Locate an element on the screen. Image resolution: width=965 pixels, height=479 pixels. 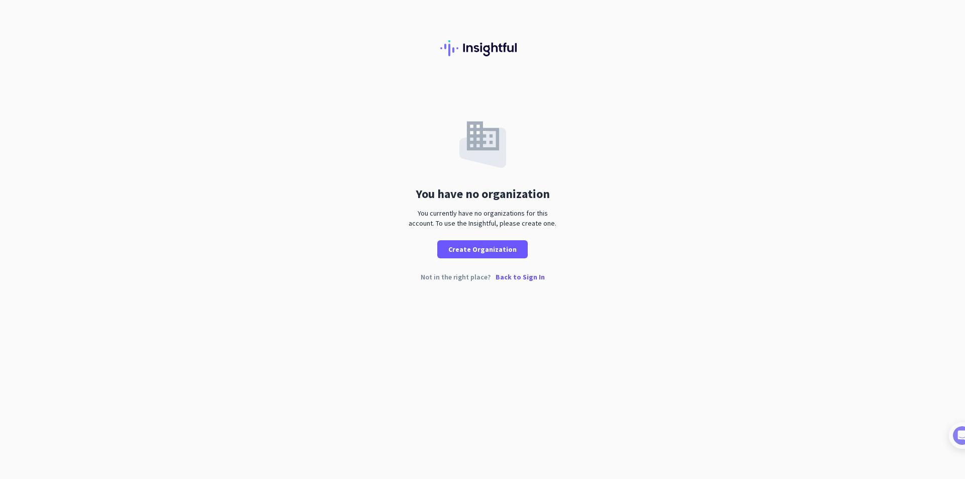
button: Create Organization is located at coordinates (482, 249).